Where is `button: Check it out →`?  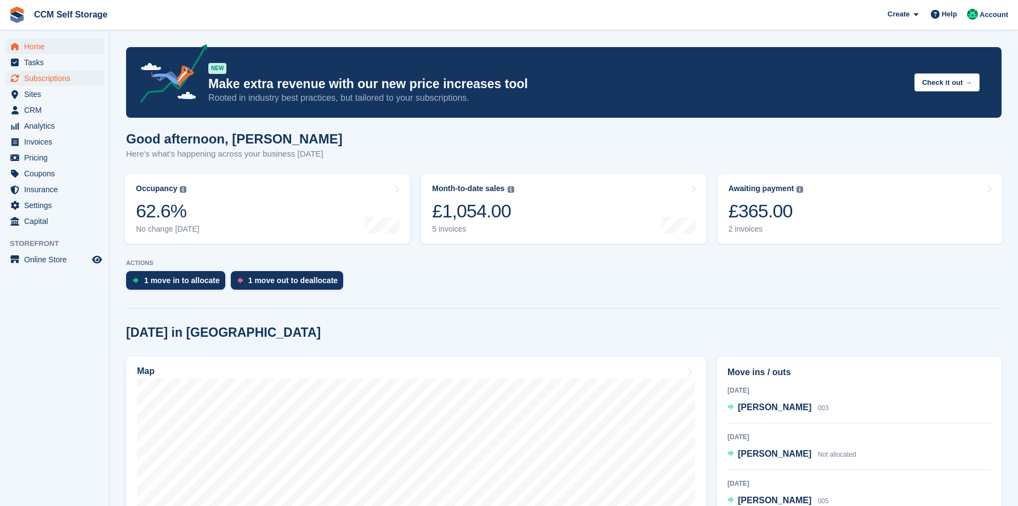
button: Check it out → is located at coordinates (947, 82).